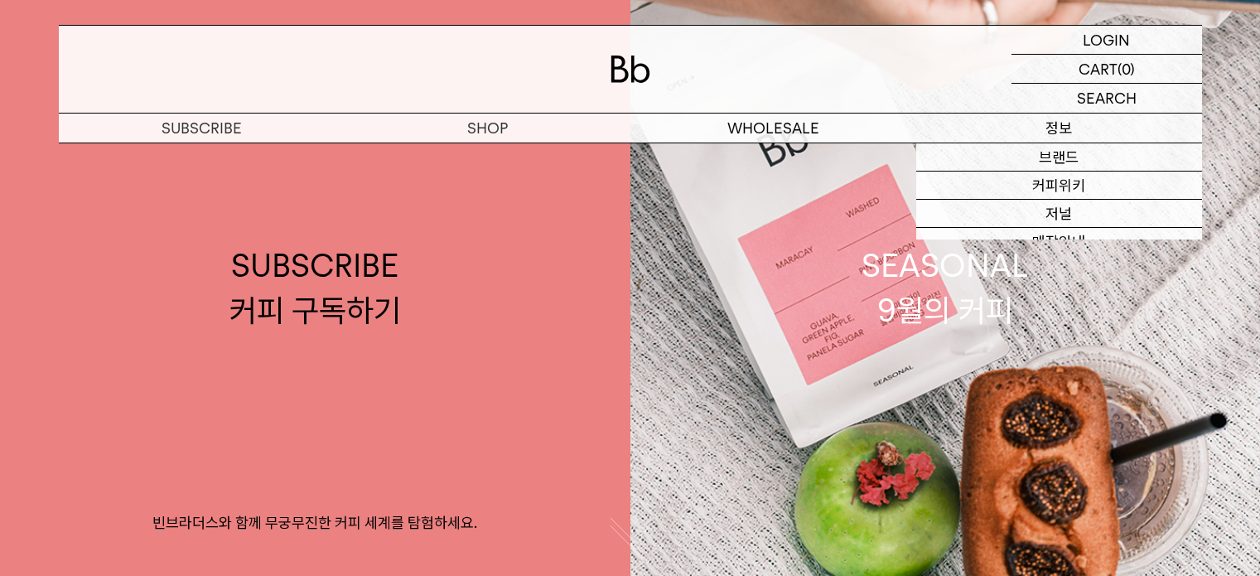 Image resolution: width=1260 pixels, height=576 pixels. Describe the element at coordinates (1106, 40) in the screenshot. I see `a: LOGIN` at that location.